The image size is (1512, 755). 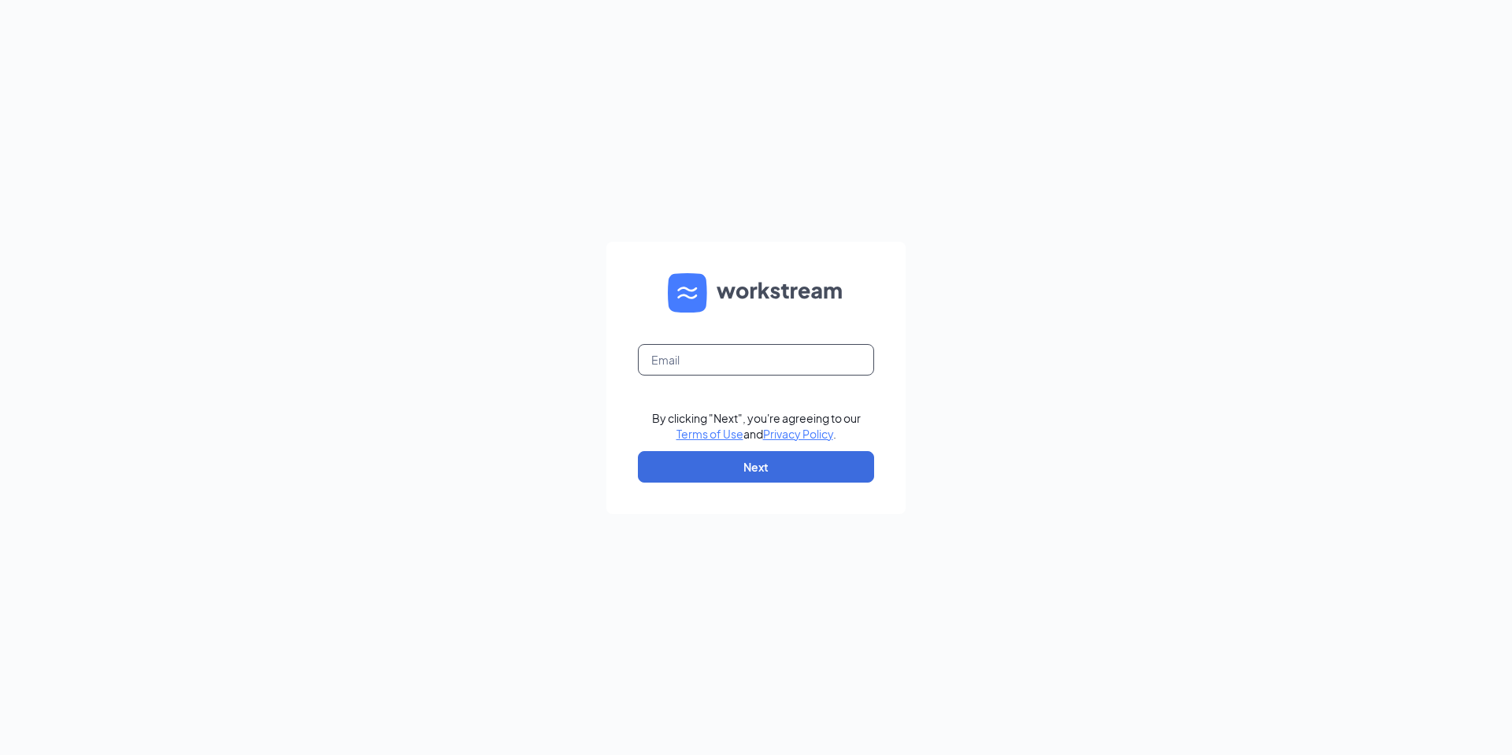 What do you see at coordinates (709, 434) in the screenshot?
I see `a: Terms of Use` at bounding box center [709, 434].